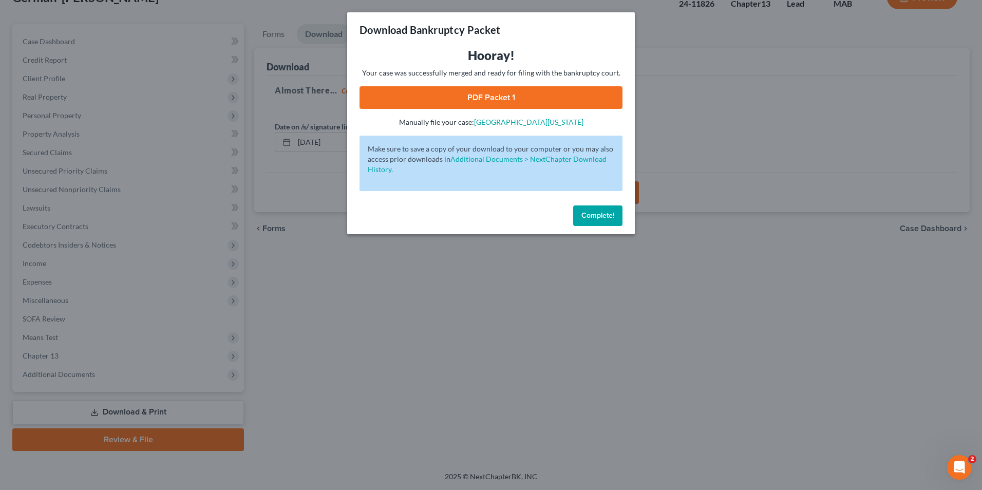  Describe the element at coordinates (491, 159) in the screenshot. I see `p: Make sure to save a copy of your download to your computer or you may also access prior downloads in` at that location.